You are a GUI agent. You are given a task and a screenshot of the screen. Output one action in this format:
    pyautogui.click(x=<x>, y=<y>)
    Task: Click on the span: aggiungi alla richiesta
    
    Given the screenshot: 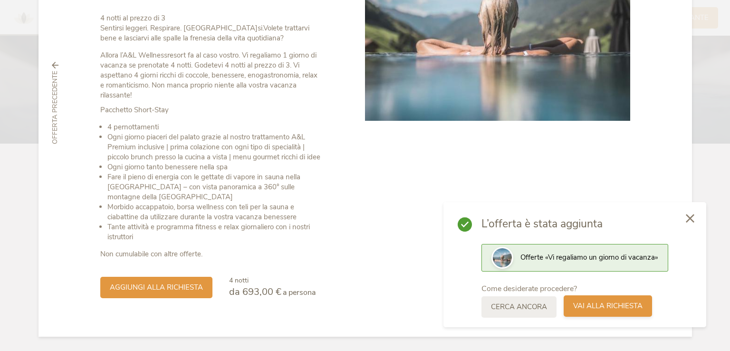 What is the action you would take?
    pyautogui.click(x=156, y=287)
    